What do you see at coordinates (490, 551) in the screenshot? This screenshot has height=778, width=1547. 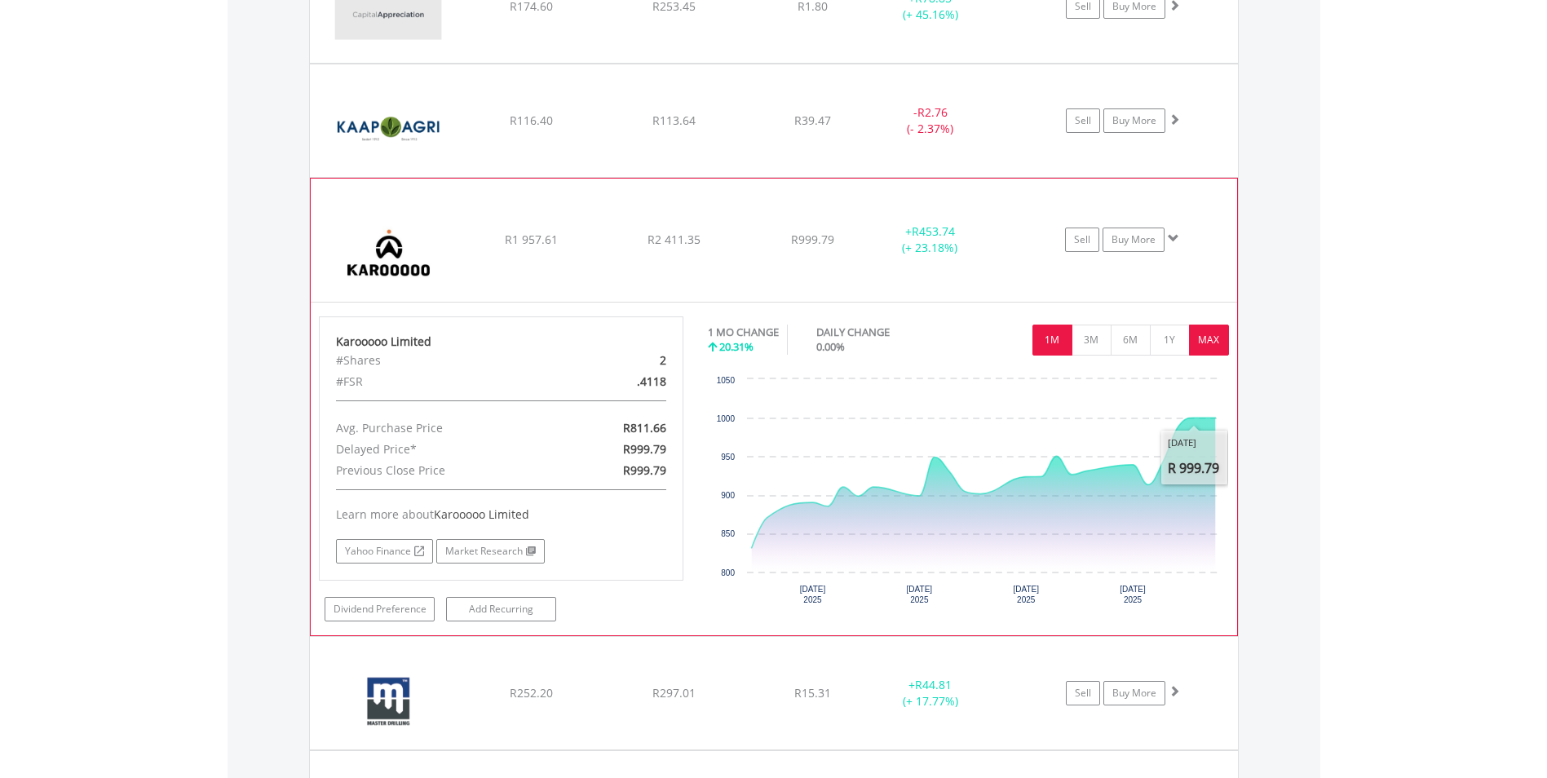 I see `a: Market Research` at bounding box center [490, 551].